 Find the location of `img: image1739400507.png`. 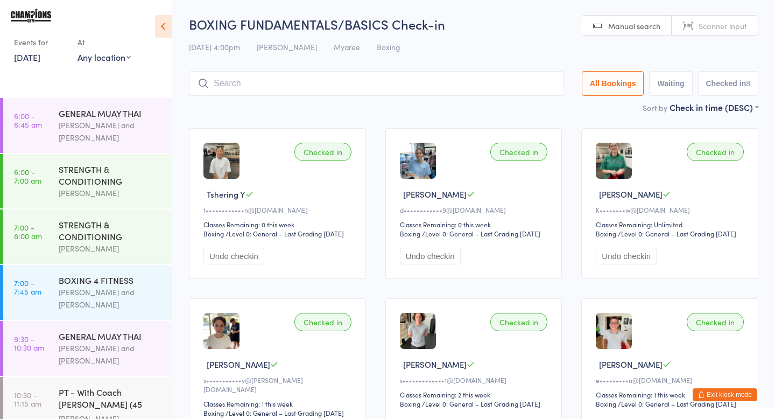

img: image1739400507.png is located at coordinates (418, 160).